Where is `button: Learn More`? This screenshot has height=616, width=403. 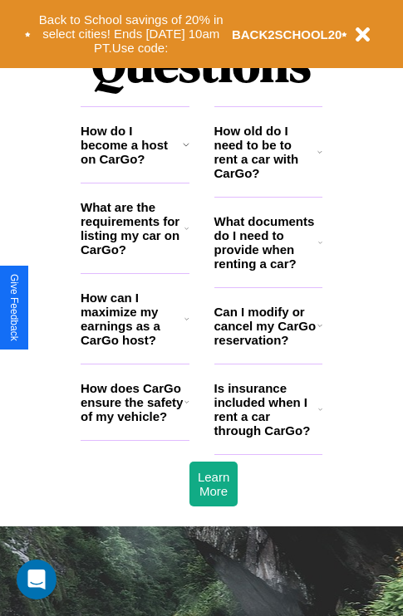
button: Learn More is located at coordinates (214, 484).